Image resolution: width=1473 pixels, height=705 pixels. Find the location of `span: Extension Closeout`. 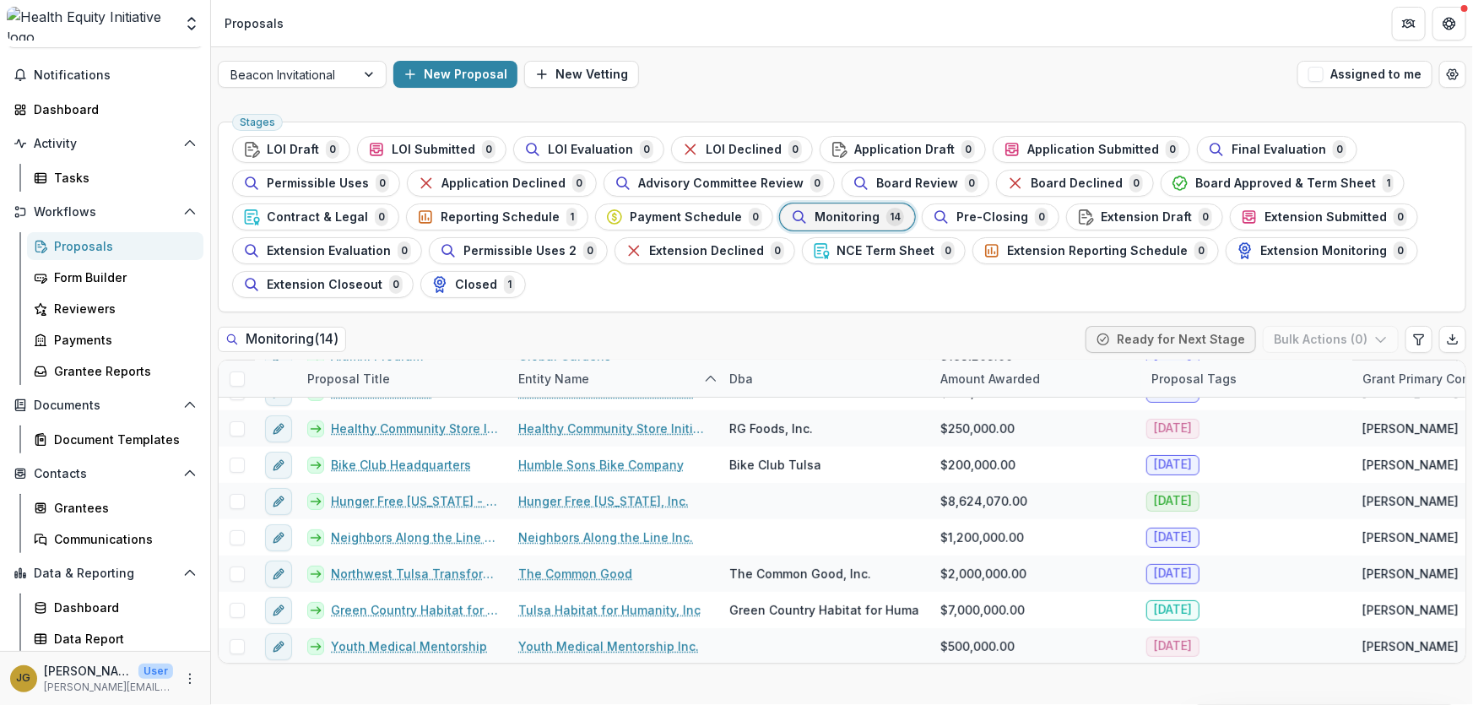

span: Extension Closeout is located at coordinates (324, 284).